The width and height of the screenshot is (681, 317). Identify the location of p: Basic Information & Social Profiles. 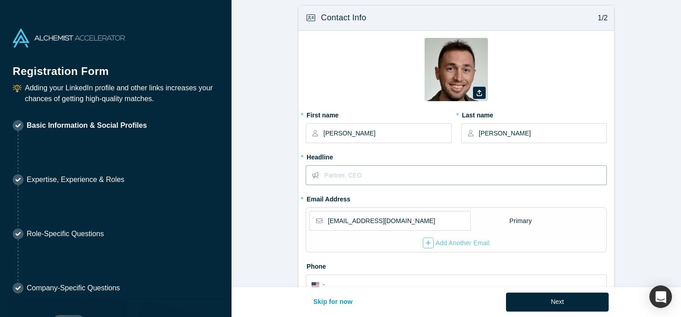
(87, 126).